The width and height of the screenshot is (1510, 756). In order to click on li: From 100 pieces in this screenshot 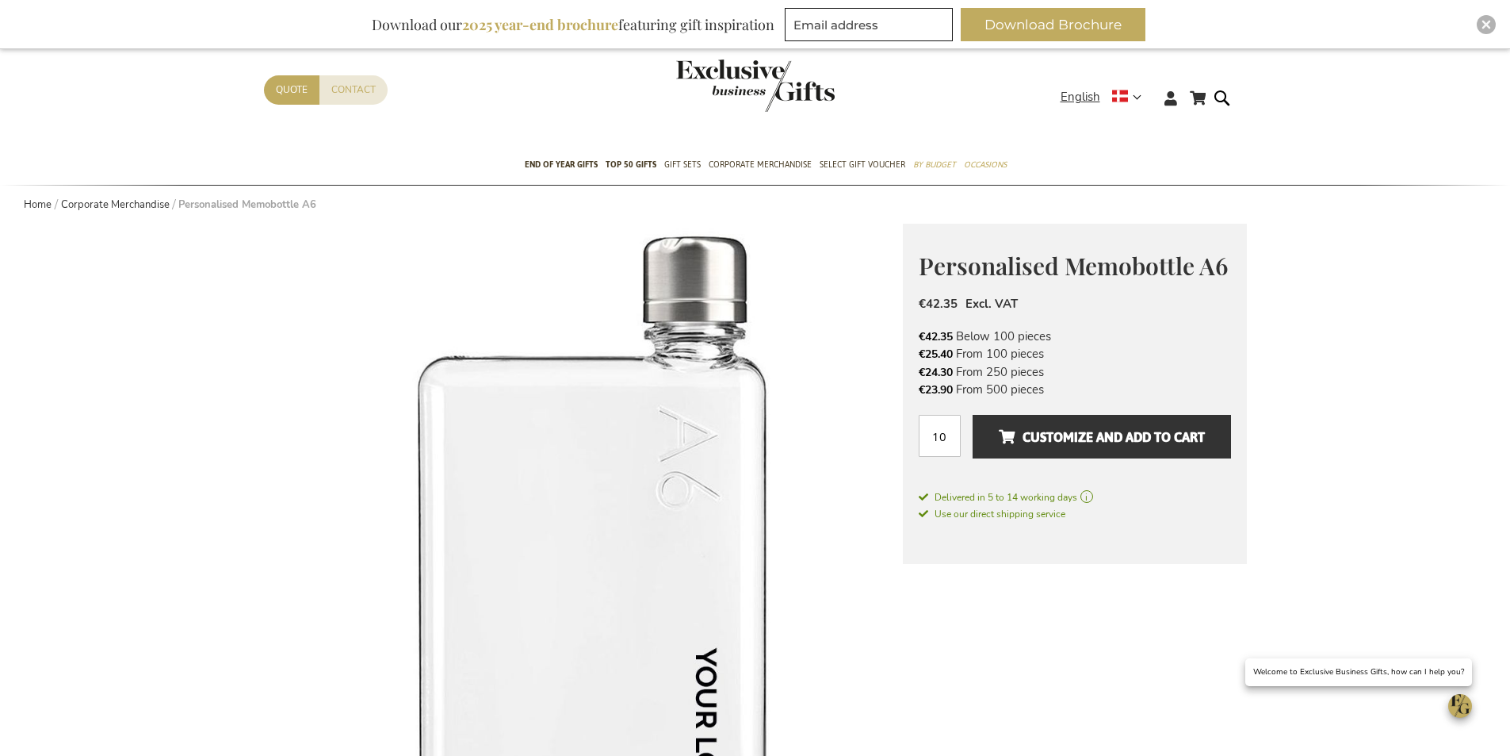, I will do `click(1075, 354)`.